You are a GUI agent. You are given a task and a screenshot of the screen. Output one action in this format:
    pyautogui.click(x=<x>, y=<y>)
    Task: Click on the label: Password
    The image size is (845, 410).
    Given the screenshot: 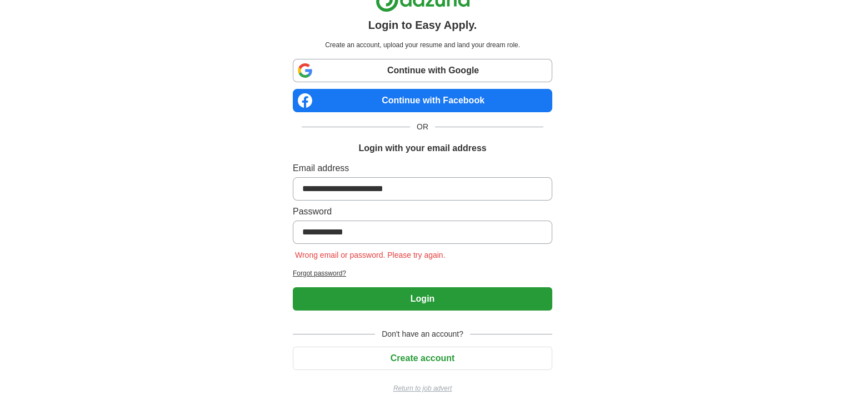 What is the action you would take?
    pyautogui.click(x=422, y=212)
    